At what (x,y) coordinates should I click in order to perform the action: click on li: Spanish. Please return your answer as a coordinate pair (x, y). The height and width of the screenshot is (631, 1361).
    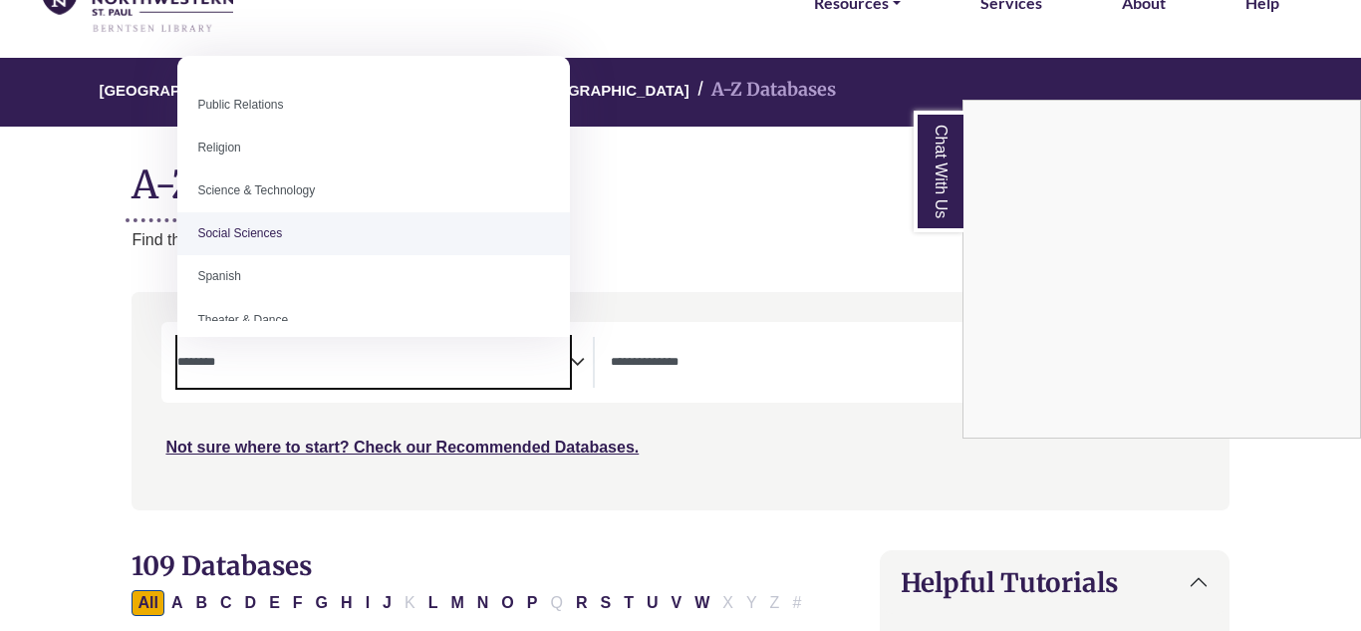
    Looking at the image, I should click on (373, 276).